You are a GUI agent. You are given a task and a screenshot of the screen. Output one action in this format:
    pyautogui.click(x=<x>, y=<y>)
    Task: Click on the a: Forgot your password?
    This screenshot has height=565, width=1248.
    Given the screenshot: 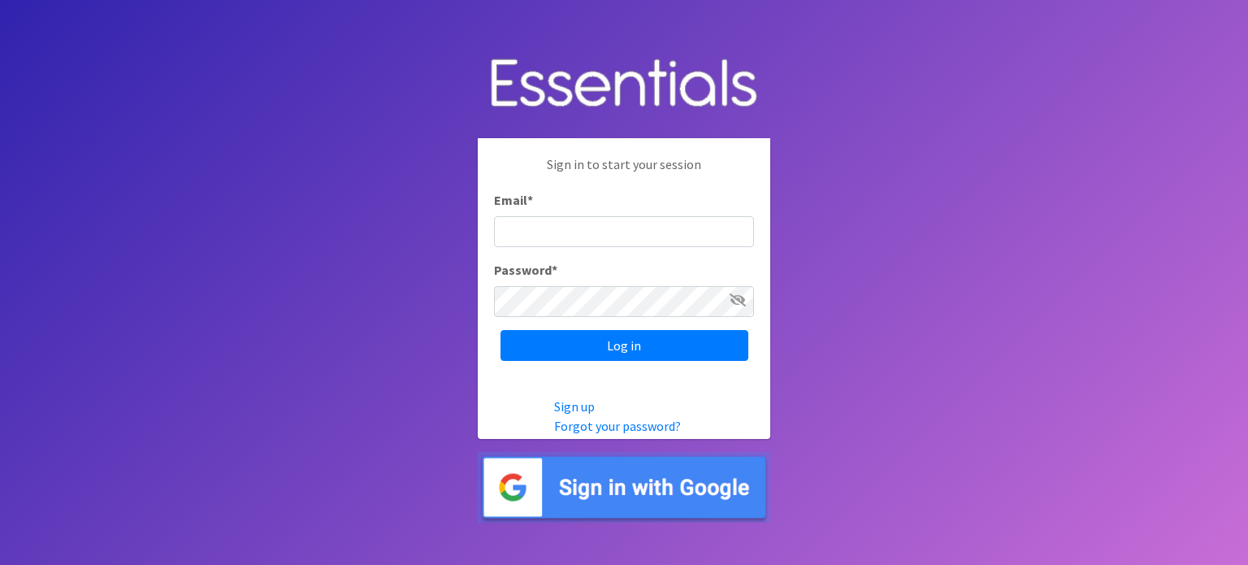 What is the action you would take?
    pyautogui.click(x=618, y=426)
    